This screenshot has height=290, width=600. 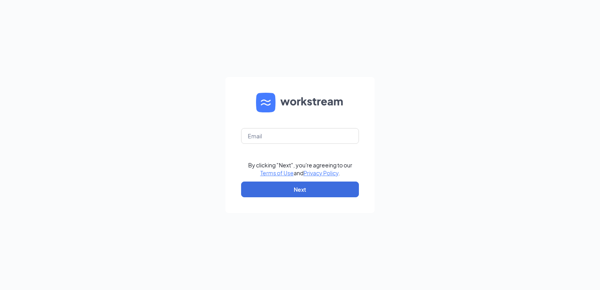 What do you see at coordinates (277, 173) in the screenshot?
I see `a: Terms of Use` at bounding box center [277, 173].